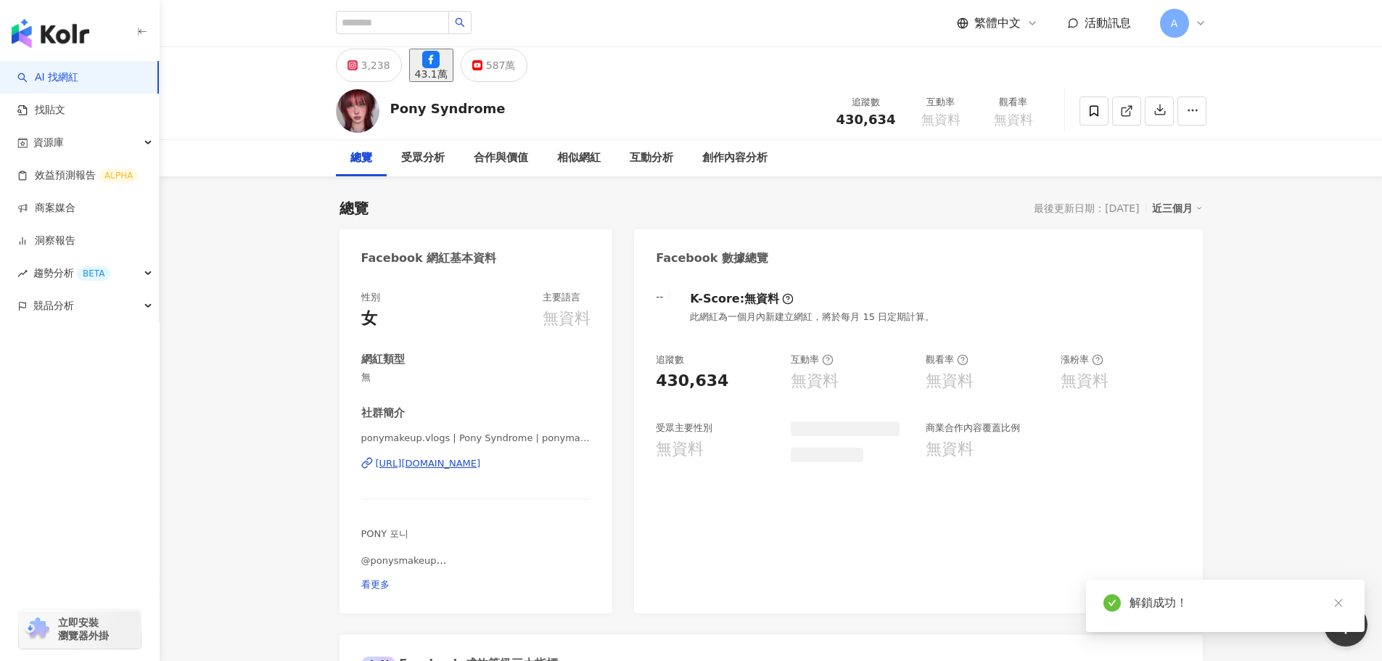 The image size is (1382, 661). I want to click on div: Facebook 網紅基本資料, so click(429, 258).